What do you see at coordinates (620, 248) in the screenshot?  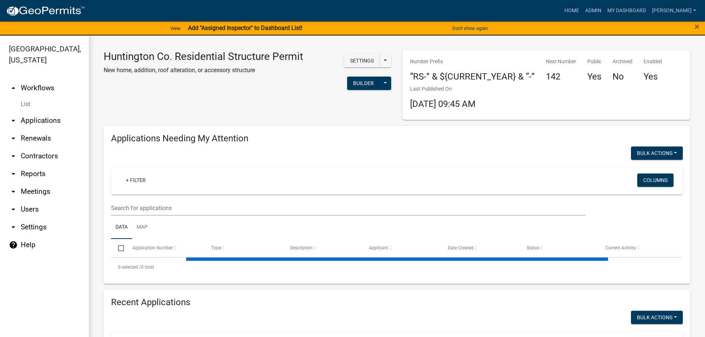 I see `span: Current Activity` at bounding box center [620, 248].